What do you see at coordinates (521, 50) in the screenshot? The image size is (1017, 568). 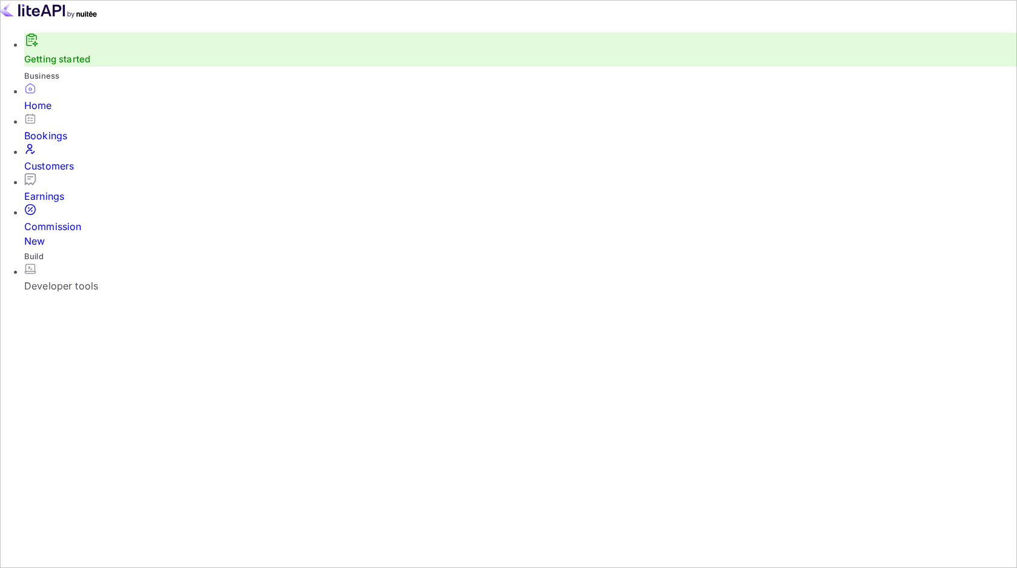 I see `div: Getting started` at bounding box center [521, 50].